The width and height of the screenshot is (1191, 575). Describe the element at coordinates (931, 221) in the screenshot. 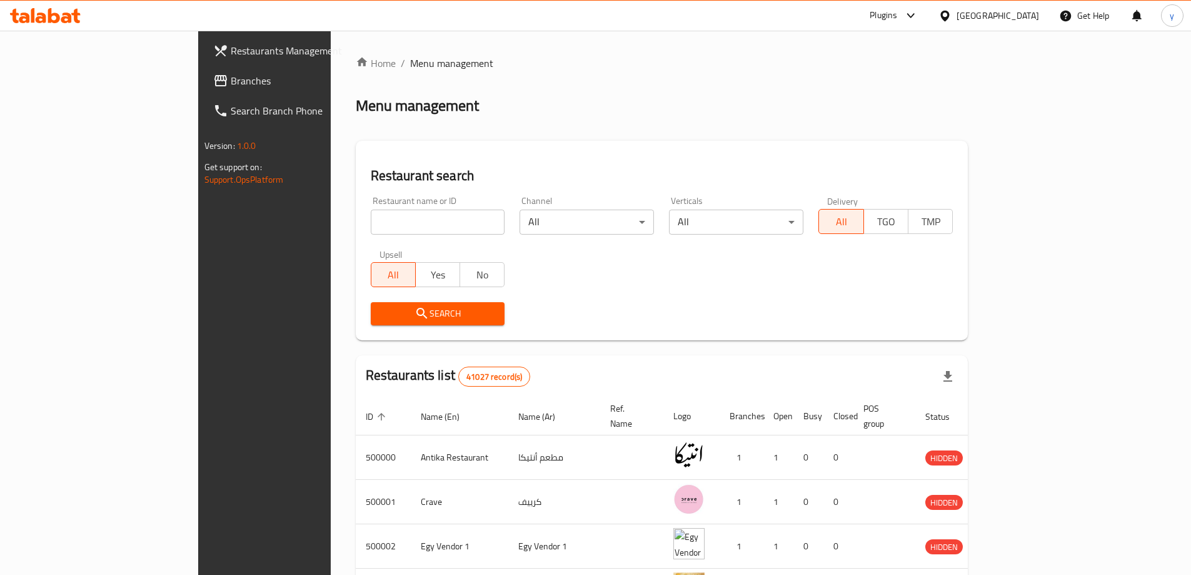

I see `span: TMP` at that location.